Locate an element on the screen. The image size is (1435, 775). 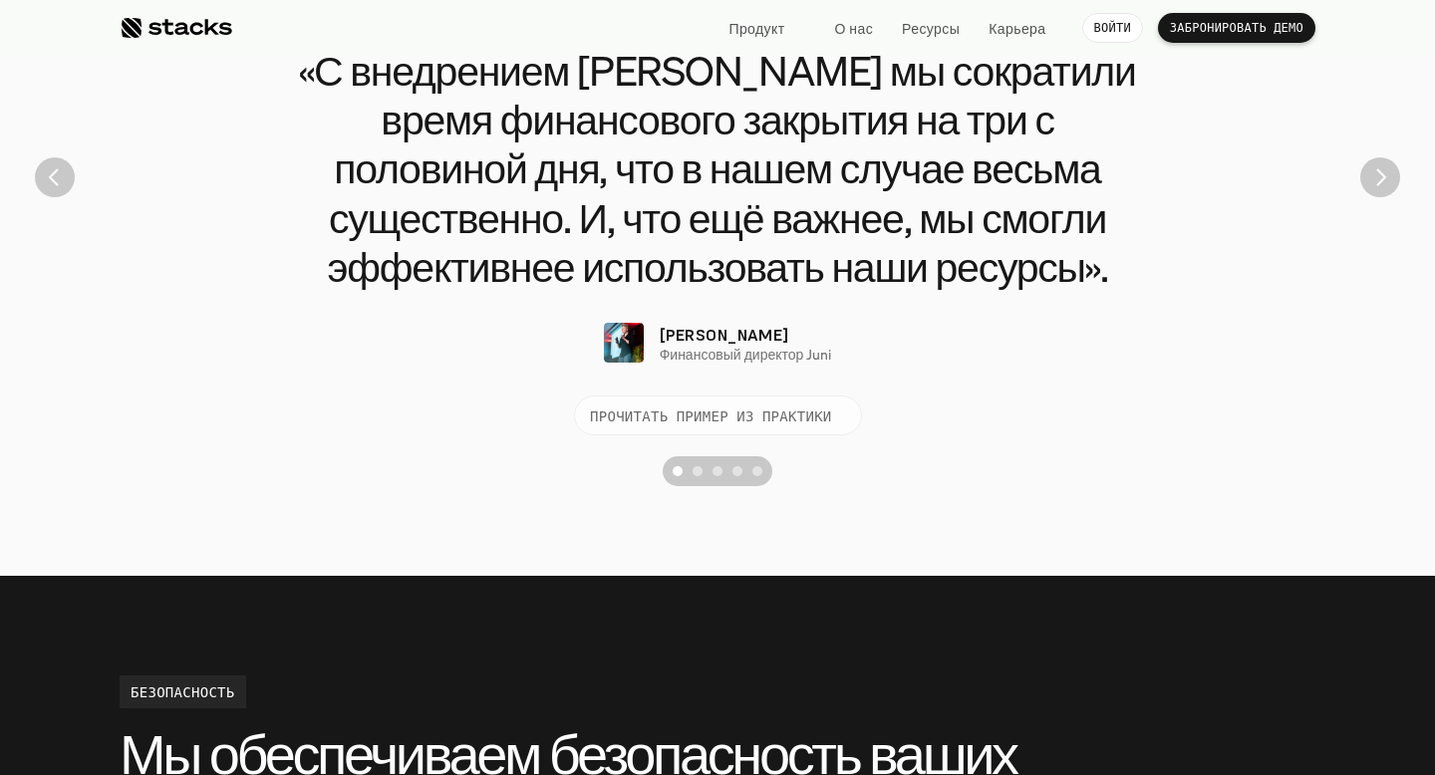
a: ВОЙТИ is located at coordinates (1112, 28).